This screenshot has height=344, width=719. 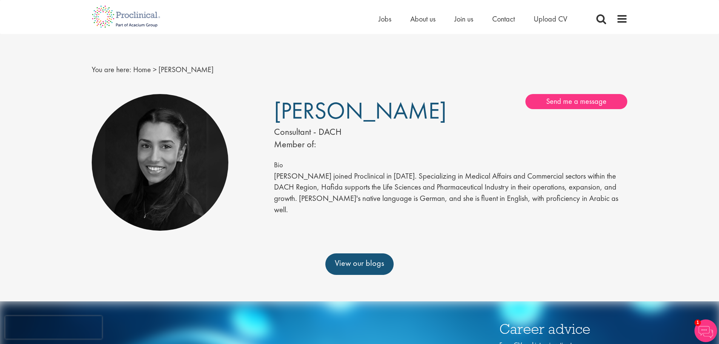 I want to click on span: Jobs, so click(x=385, y=19).